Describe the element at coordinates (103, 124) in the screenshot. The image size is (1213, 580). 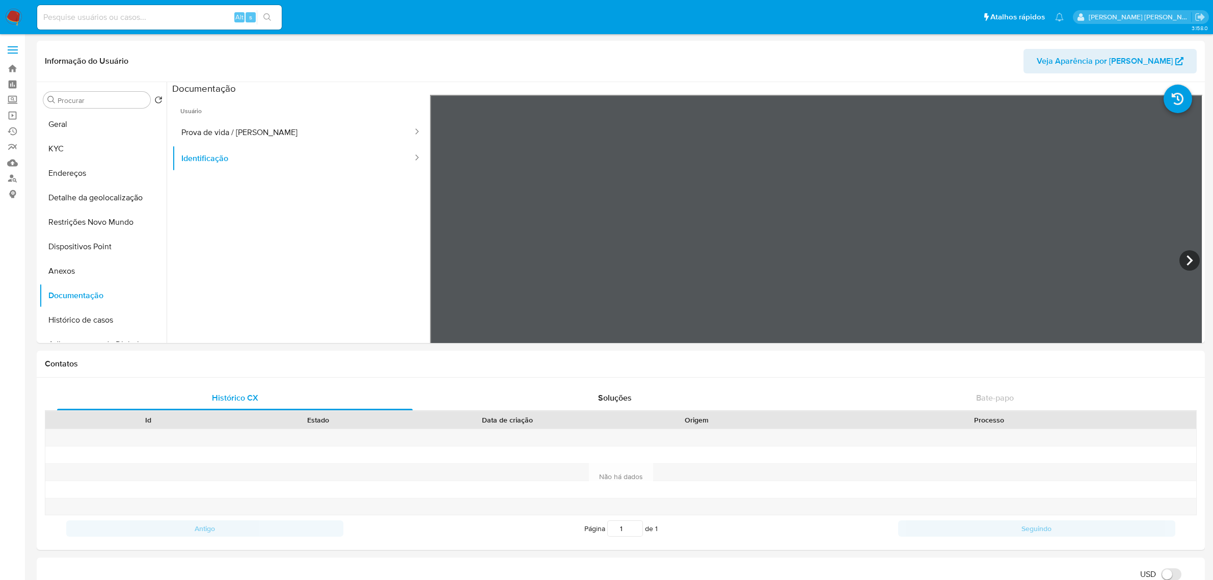
I see `button: Geral` at that location.